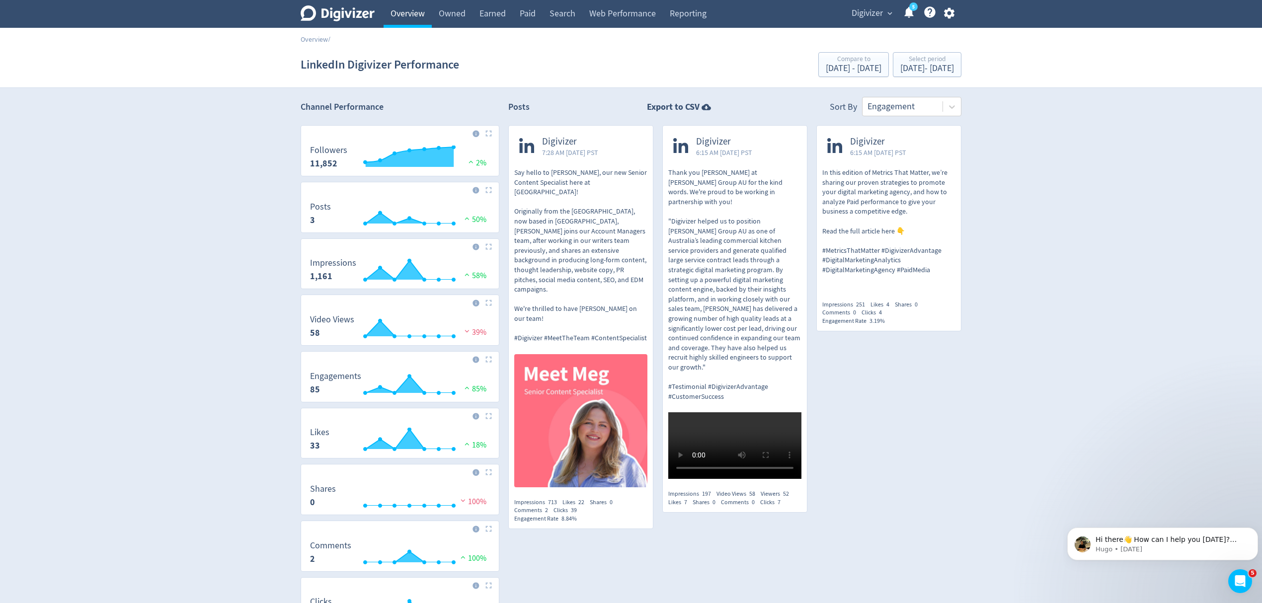  I want to click on svg: Likes 33, so click(399, 441).